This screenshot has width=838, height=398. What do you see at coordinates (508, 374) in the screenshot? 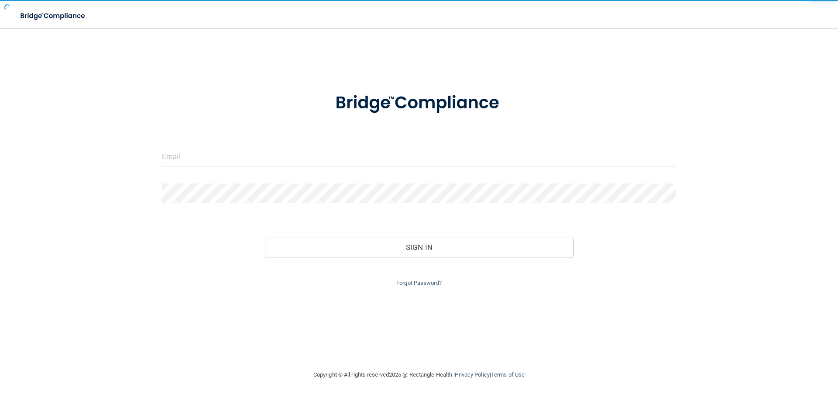
I see `a: Terms of Use` at bounding box center [508, 374].